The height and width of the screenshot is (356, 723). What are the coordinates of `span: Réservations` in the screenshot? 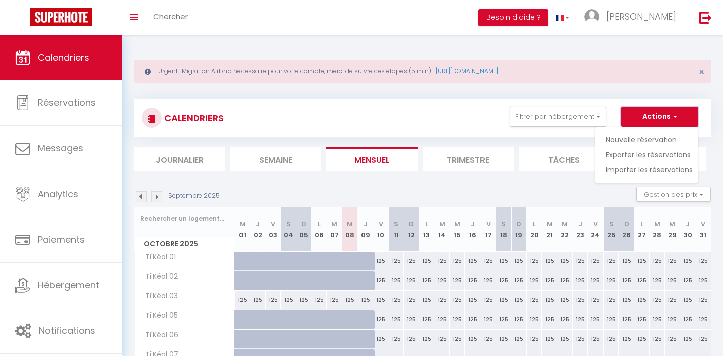 It's located at (67, 102).